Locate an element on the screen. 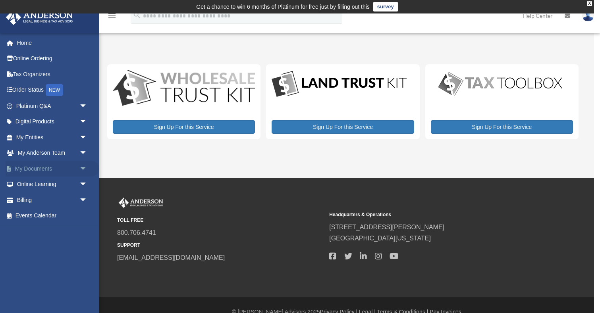  img: LandTrust_lgo-1.jpg is located at coordinates (339, 84).